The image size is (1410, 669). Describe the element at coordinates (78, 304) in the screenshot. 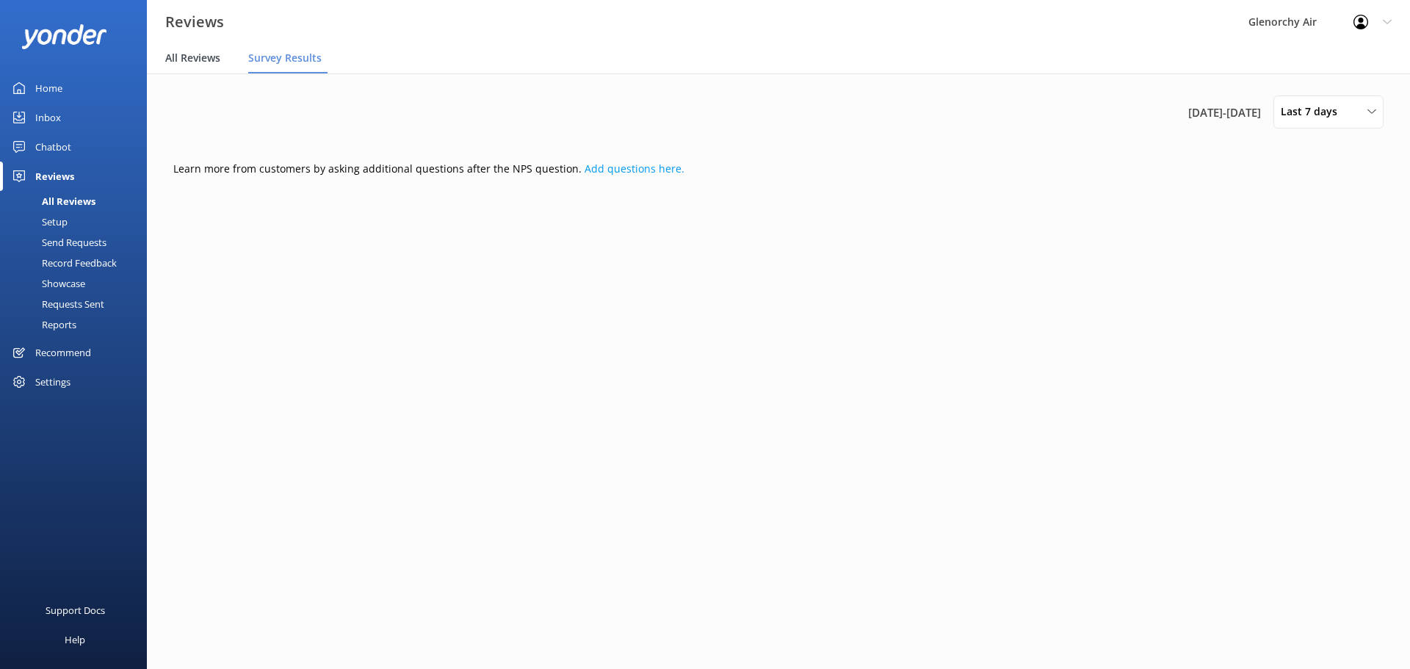

I see `a: Requests Sent` at that location.